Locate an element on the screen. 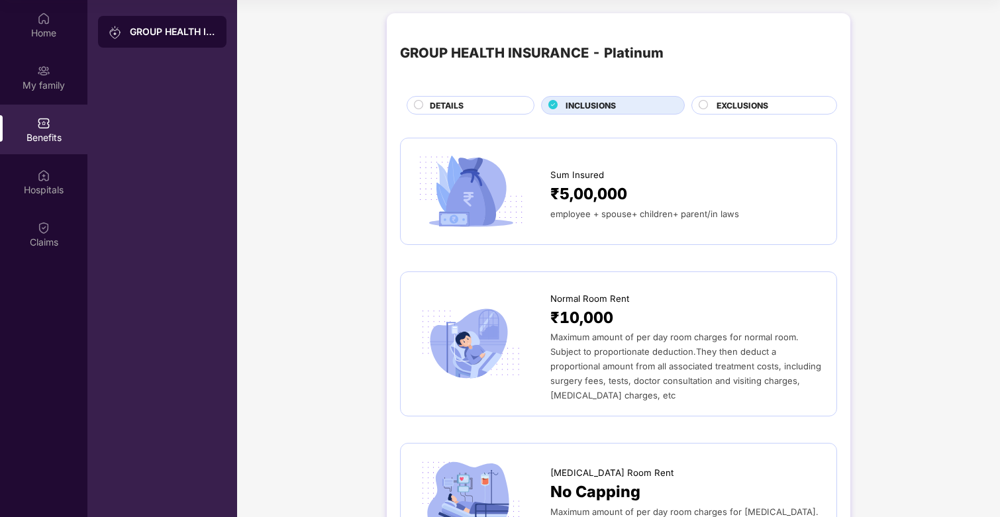 This screenshot has width=1000, height=517. img: svg+xml;base64,PHN2ZyBpZD0iQ2xhaW0iIHhtbG5zPSJodHRwOi8vd3d3LnczLm9yZy8yMDAwL3N2ZyIgd2lkdGg9IjIwIi... is located at coordinates (44, 228).